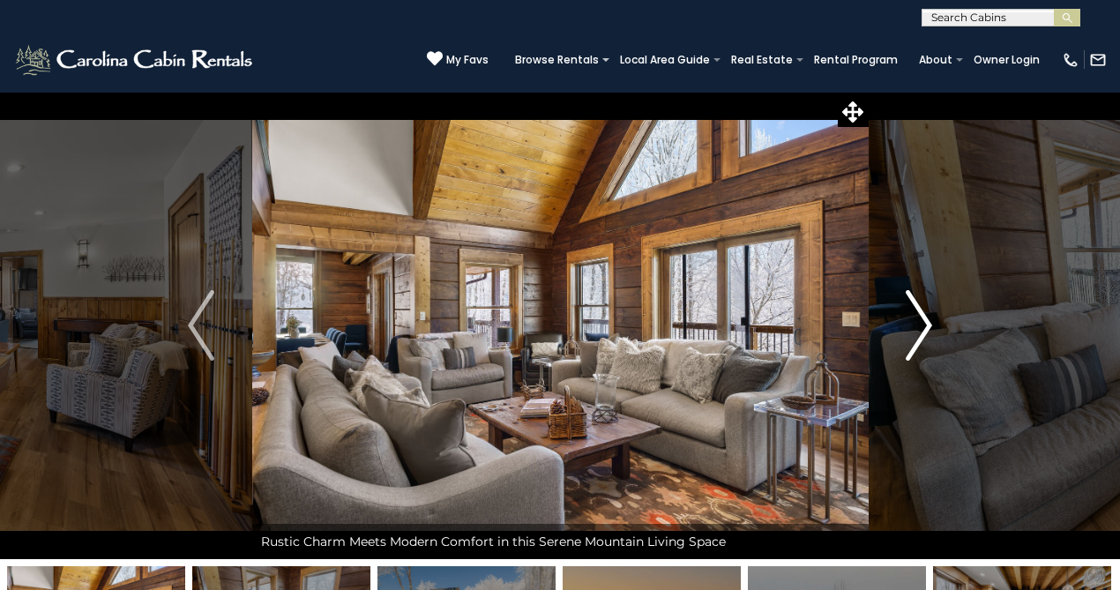 The width and height of the screenshot is (1120, 590). I want to click on a: Real Estate, so click(762, 60).